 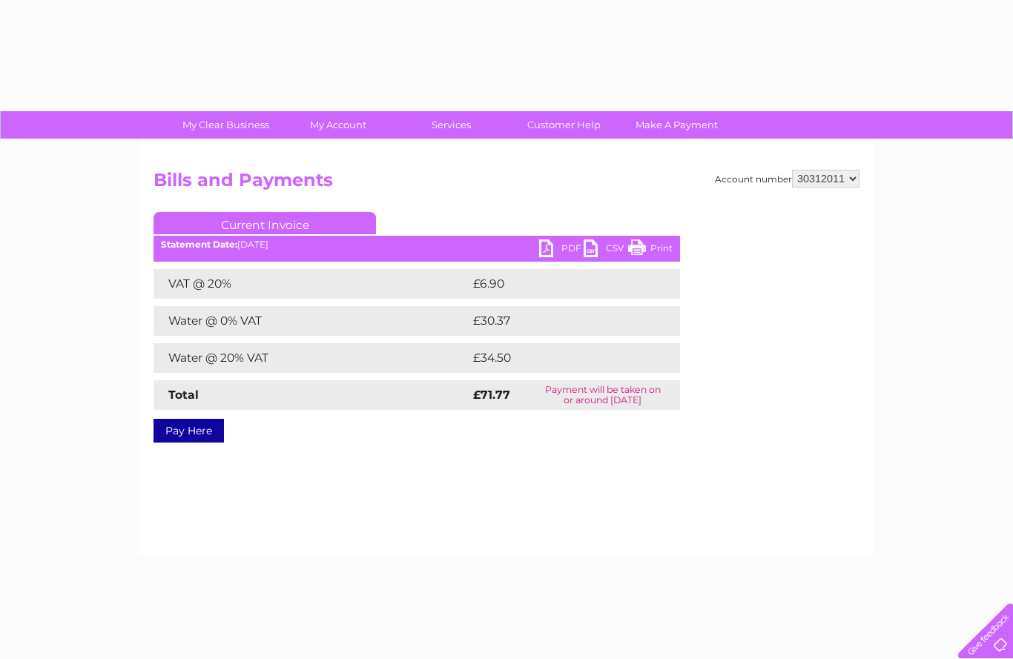 What do you see at coordinates (650, 250) in the screenshot?
I see `a: Print` at bounding box center [650, 250].